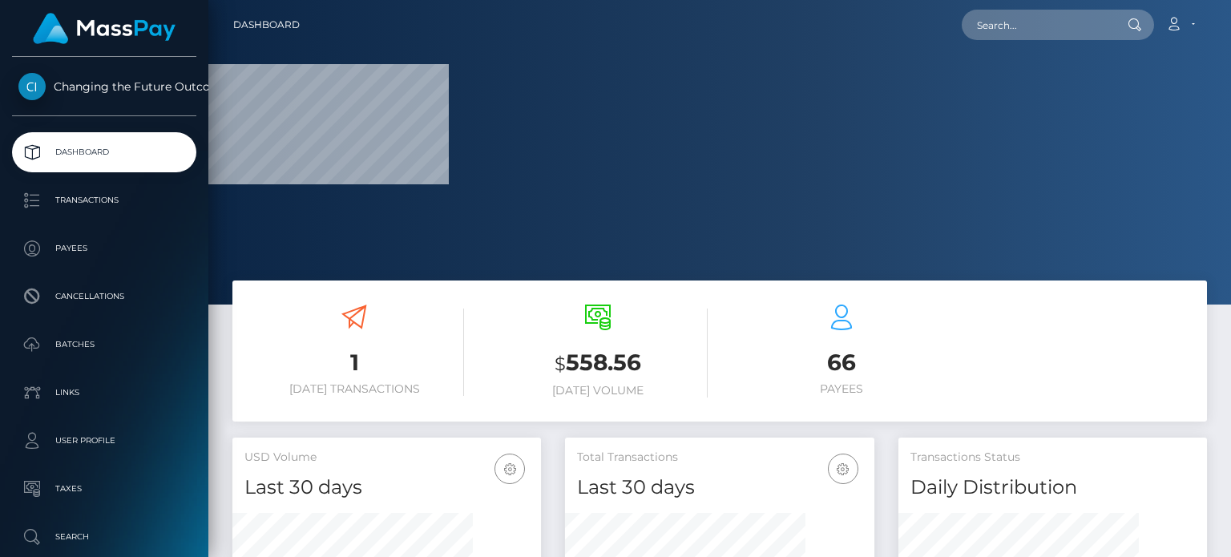 This screenshot has width=1231, height=557. Describe the element at coordinates (104, 441) in the screenshot. I see `p: User Profile` at that location.